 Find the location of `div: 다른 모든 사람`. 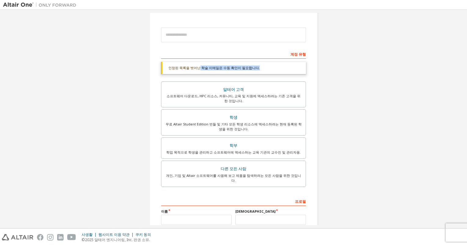

div: 다른 모든 사람 is located at coordinates (233, 169).